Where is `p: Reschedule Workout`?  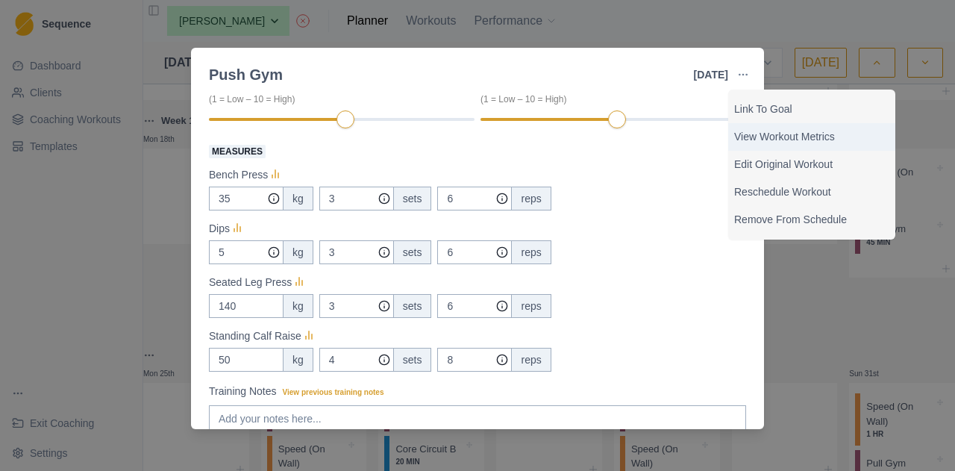 p: Reschedule Workout is located at coordinates (811, 192).